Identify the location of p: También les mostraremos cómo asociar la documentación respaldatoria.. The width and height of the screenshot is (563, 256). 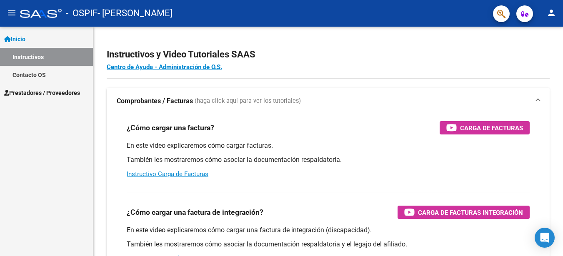
(328, 160).